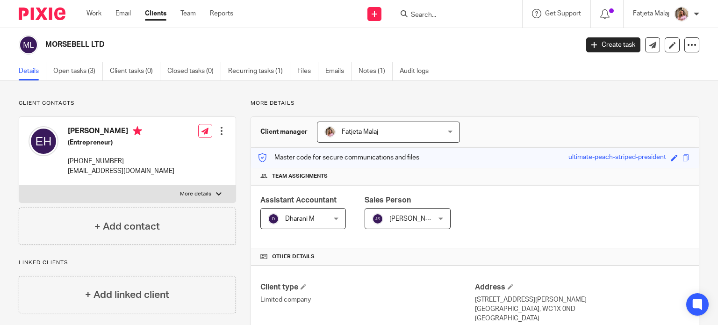 This screenshot has height=325, width=718. I want to click on p: Limited company, so click(367, 300).